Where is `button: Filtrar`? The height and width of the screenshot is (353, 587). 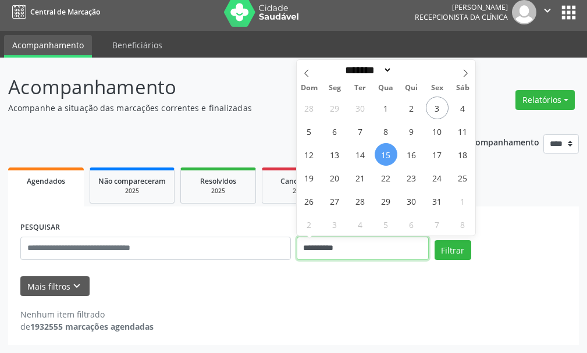
button: Filtrar is located at coordinates (452, 250).